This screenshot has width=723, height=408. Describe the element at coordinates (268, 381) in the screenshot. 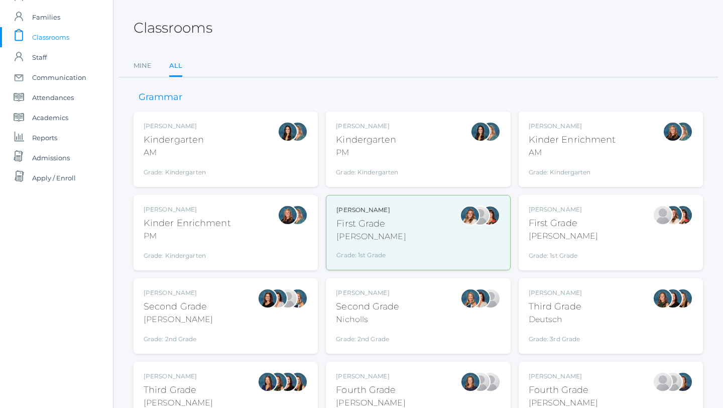

I see `div: Lori Webster` at that location.